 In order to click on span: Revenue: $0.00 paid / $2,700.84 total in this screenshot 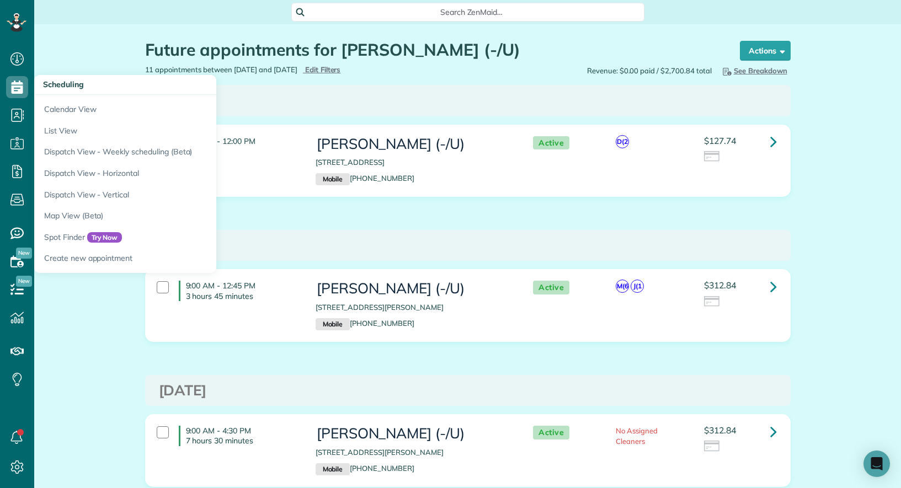, I will do `click(649, 71)`.